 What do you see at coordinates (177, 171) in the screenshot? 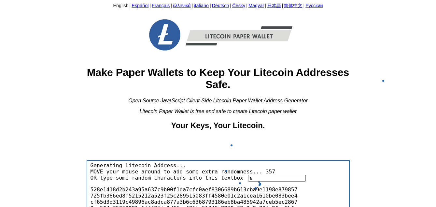
I see `span: MOVE your mouse around to add some extra randomness...` at bounding box center [177, 171].